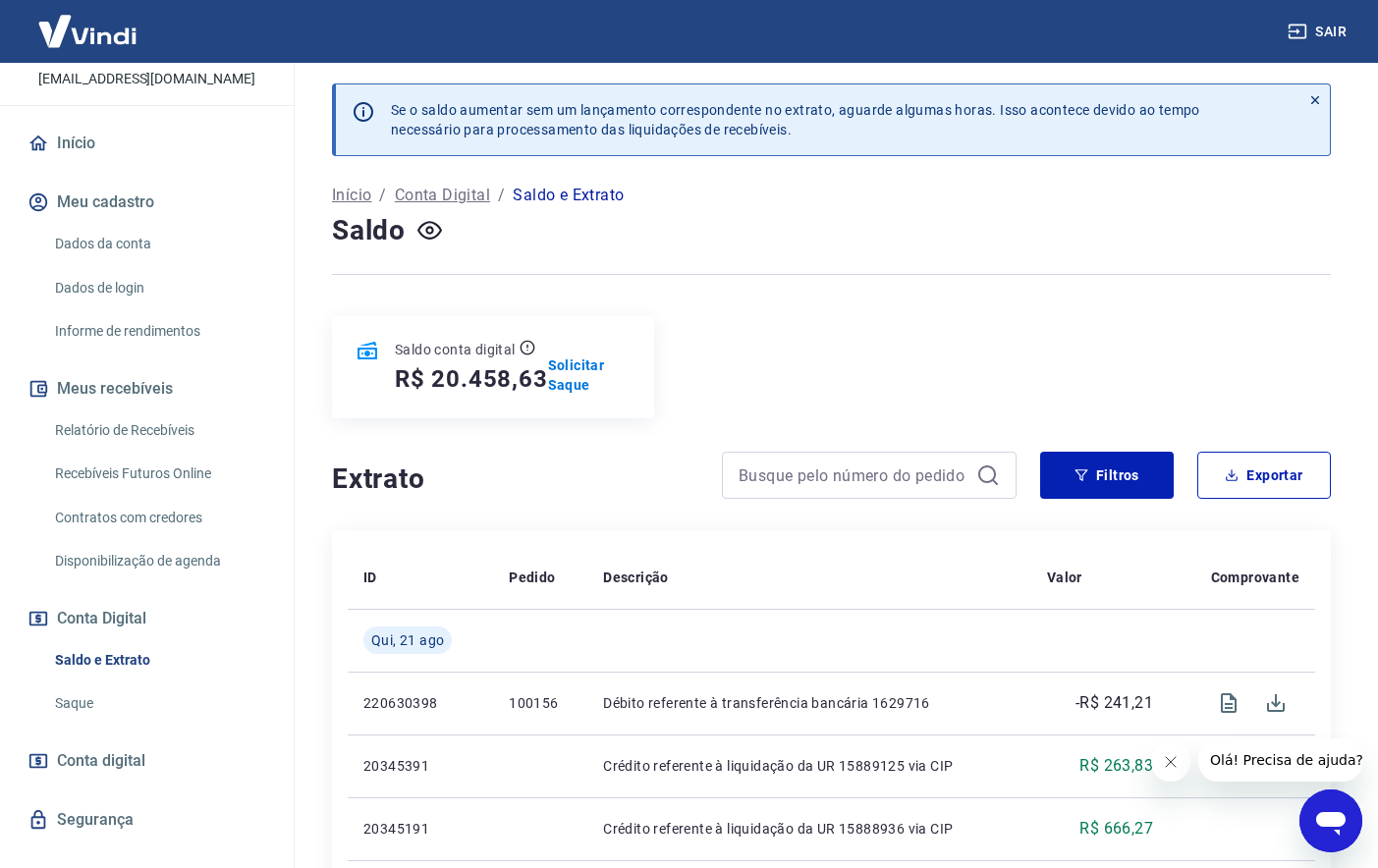  I want to click on span: Download, so click(1276, 703).